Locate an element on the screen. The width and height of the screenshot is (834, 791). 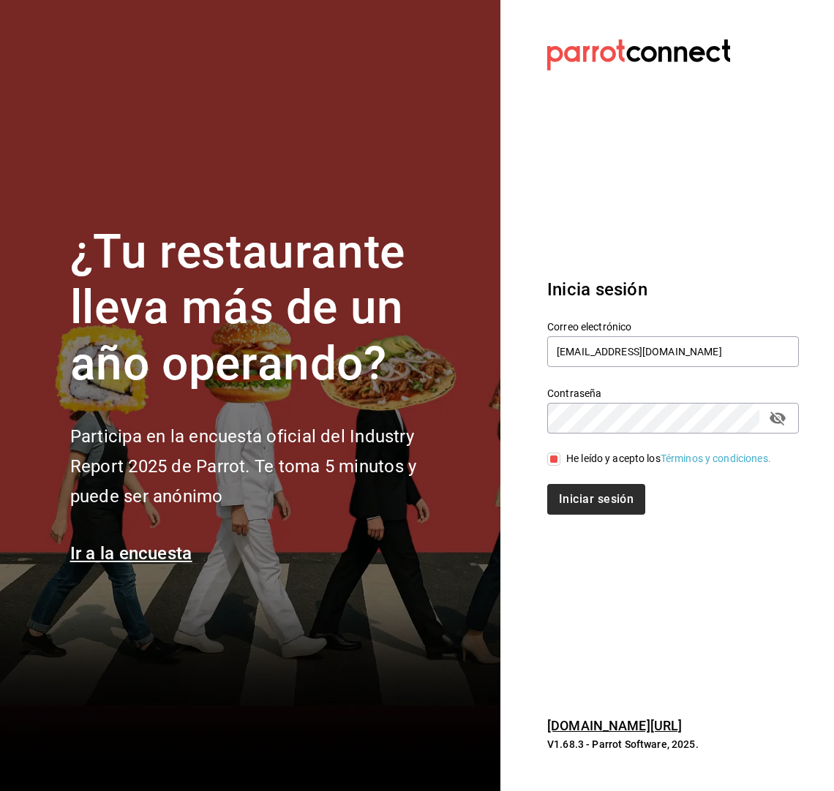
h3: Inicia sesión is located at coordinates (673, 290).